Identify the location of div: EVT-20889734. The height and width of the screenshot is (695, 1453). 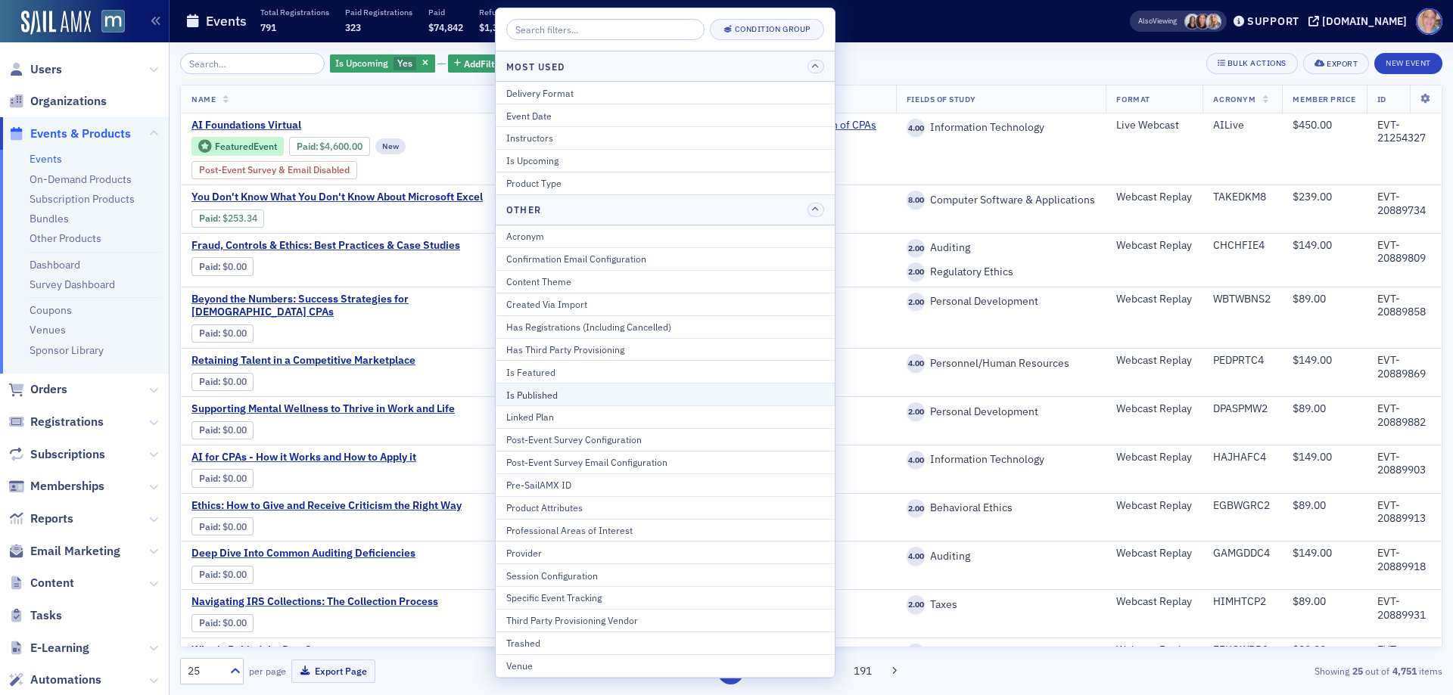
(1404, 204).